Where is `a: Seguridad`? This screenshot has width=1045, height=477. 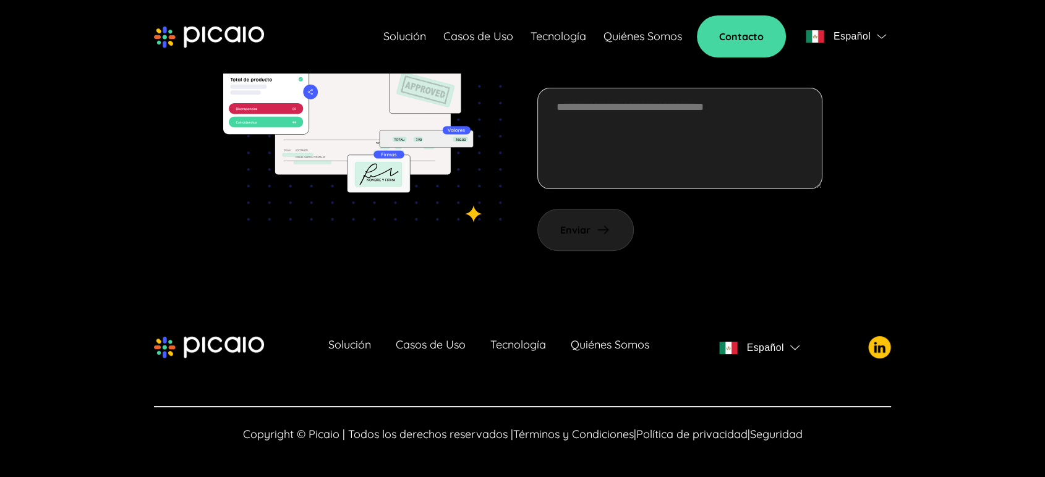 a: Seguridad is located at coordinates (776, 434).